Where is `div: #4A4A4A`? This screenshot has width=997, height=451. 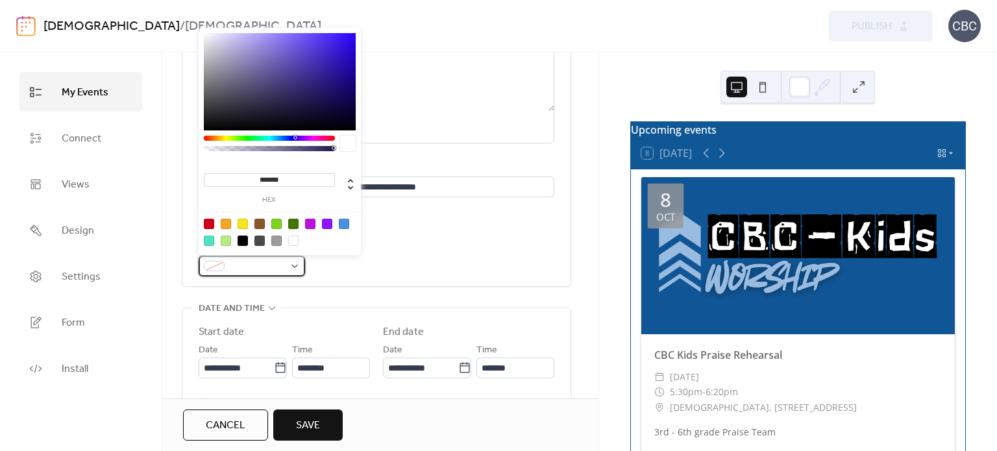
div: #4A4A4A is located at coordinates (260, 241).